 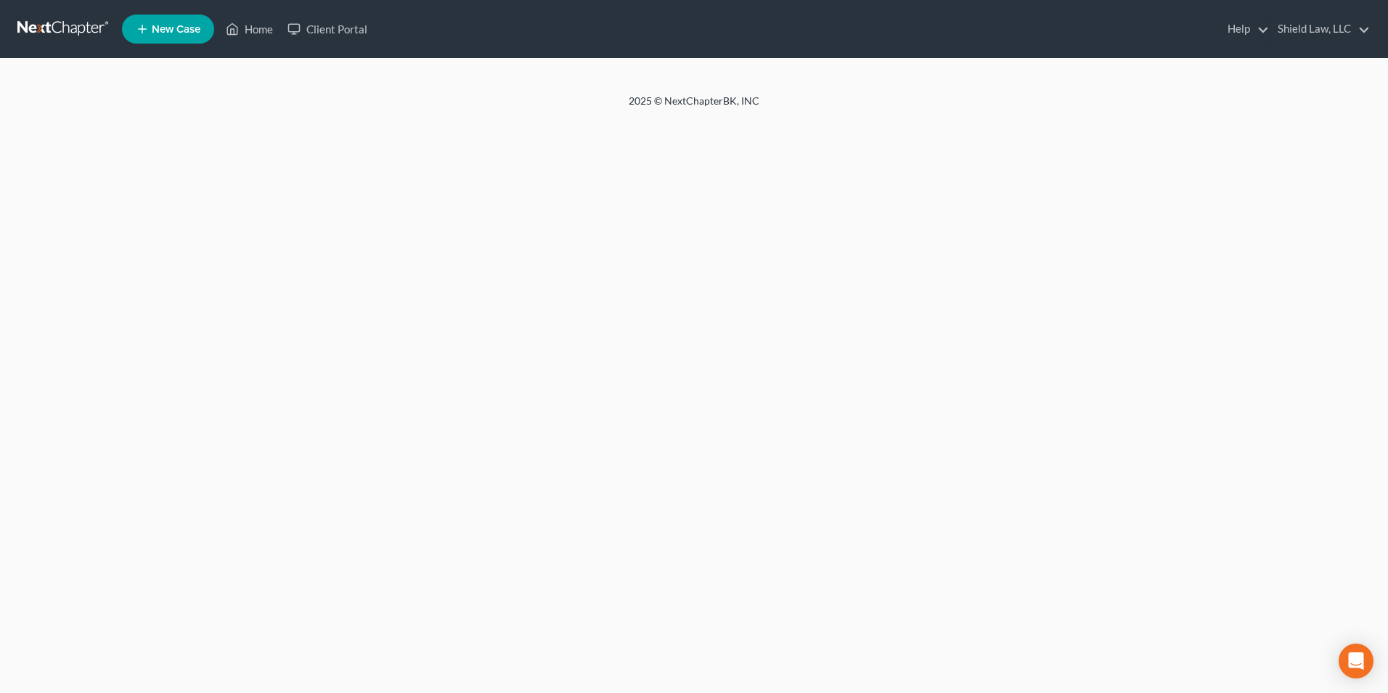 What do you see at coordinates (1244, 29) in the screenshot?
I see `a: Help` at bounding box center [1244, 29].